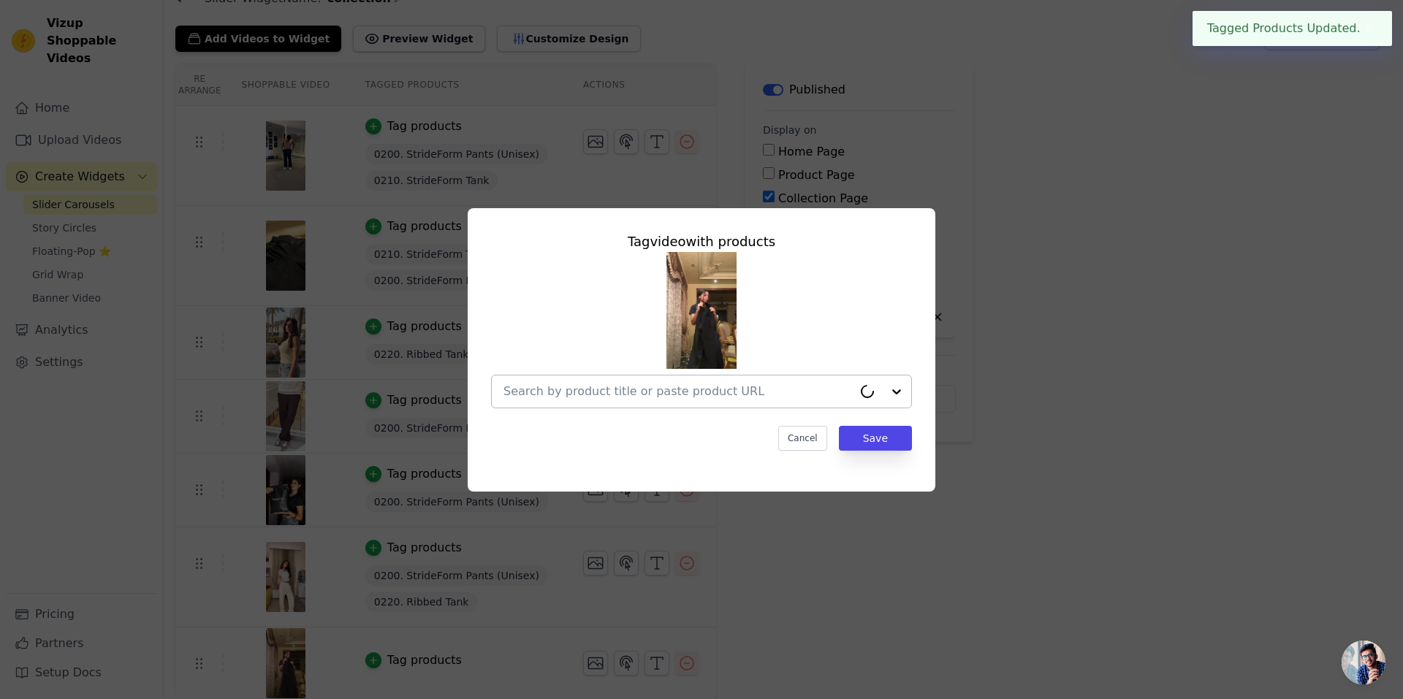 The image size is (1403, 699). What do you see at coordinates (702, 311) in the screenshot?
I see `img: vizup-images-19d2.png` at bounding box center [702, 311].